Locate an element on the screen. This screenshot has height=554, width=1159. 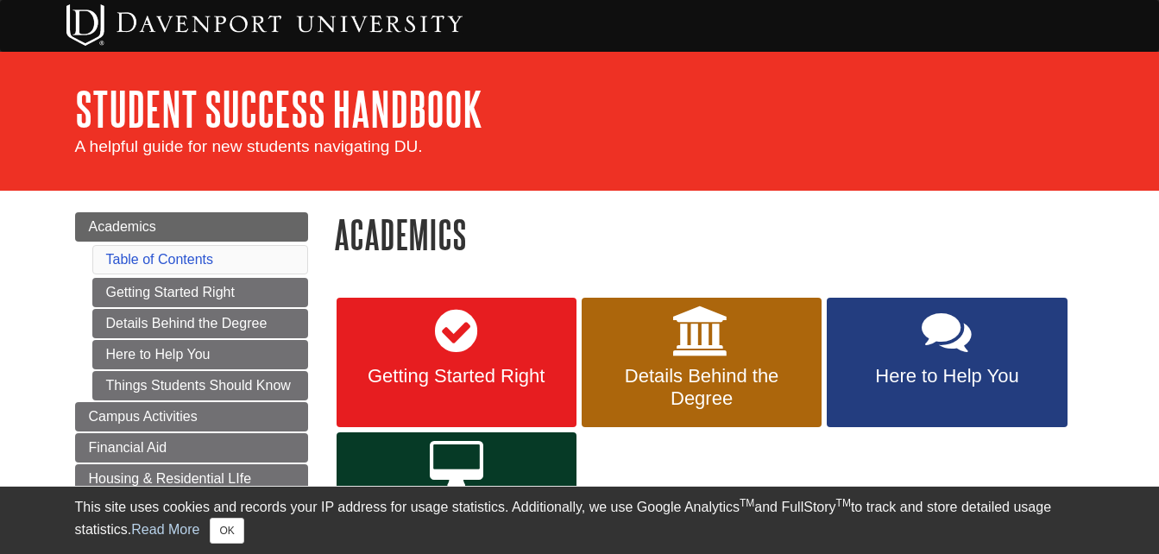
a: Student Success Handbook is located at coordinates (279, 109).